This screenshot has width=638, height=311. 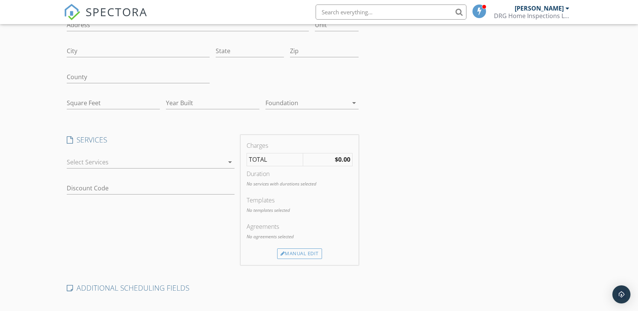 I want to click on input: Search everything..., so click(x=391, y=12).